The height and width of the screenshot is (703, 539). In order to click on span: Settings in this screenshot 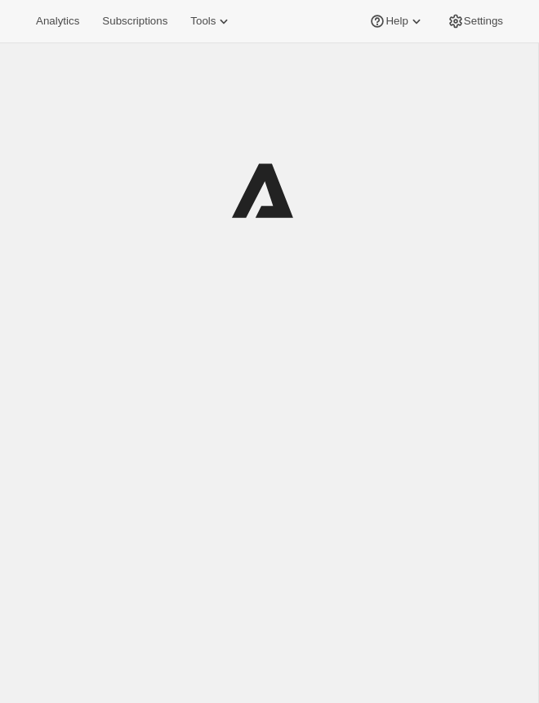, I will do `click(483, 21)`.